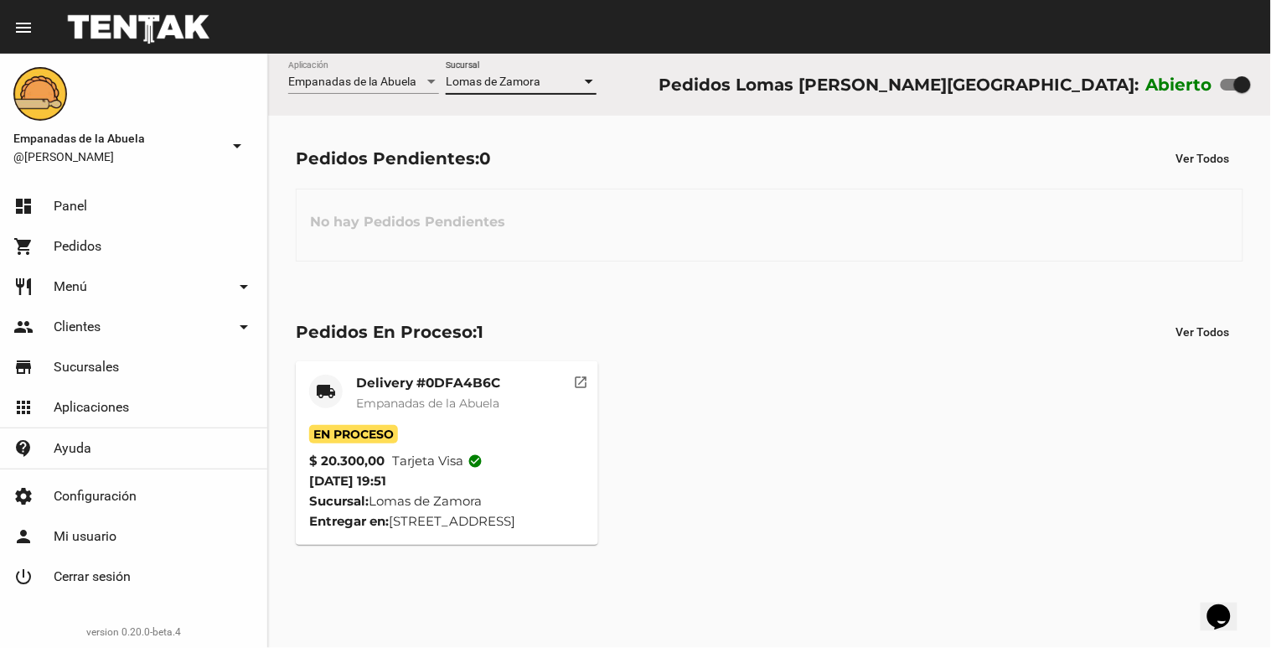 The image size is (1271, 648). Describe the element at coordinates (437, 461) in the screenshot. I see `span: Tarjeta visa` at that location.